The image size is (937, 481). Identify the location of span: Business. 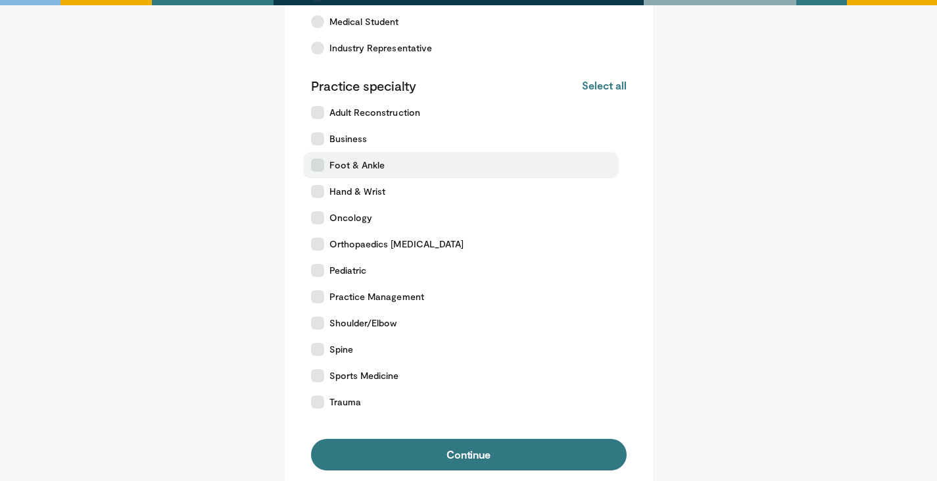
(349, 139).